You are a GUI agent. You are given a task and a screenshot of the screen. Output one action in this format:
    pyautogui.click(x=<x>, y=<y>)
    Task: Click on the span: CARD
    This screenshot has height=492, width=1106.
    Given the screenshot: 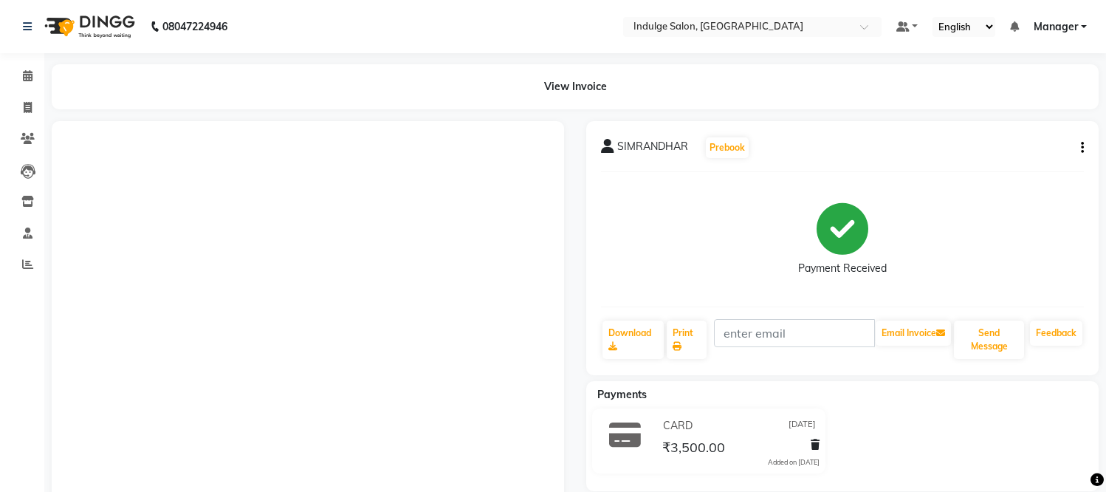 What is the action you would take?
    pyautogui.click(x=678, y=425)
    